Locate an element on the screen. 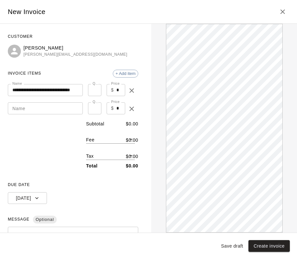  span: CUSTOMER is located at coordinates (73, 37).